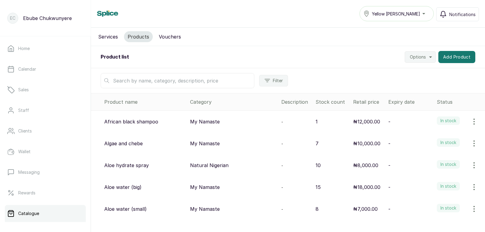 The image size is (485, 232). What do you see at coordinates (365, 209) in the screenshot?
I see `p: ₦7,000.00` at bounding box center [365, 209].